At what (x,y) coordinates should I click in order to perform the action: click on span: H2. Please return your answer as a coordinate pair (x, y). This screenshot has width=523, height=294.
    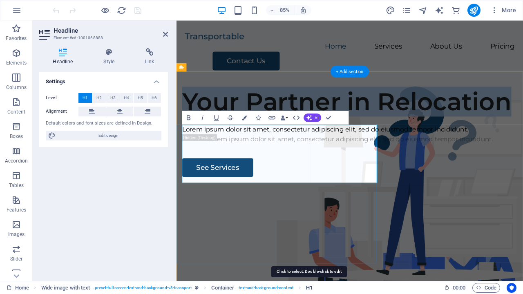
    Looking at the image, I should click on (99, 98).